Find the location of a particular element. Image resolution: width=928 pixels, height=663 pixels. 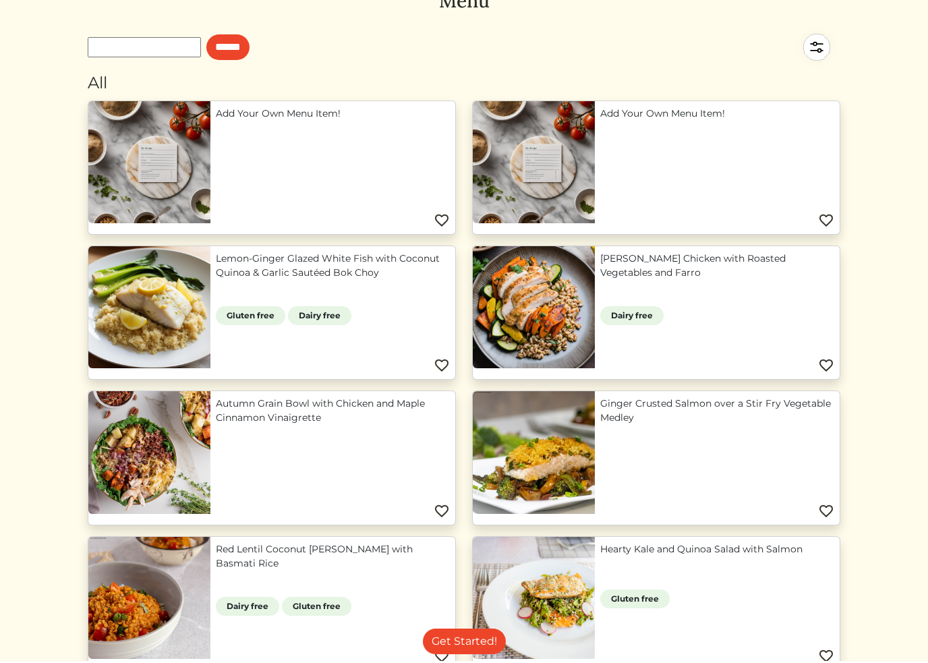

a: Autumn Grain Bowl with Chicken and Maple Cinnamon Vinaigrette is located at coordinates (333, 414).